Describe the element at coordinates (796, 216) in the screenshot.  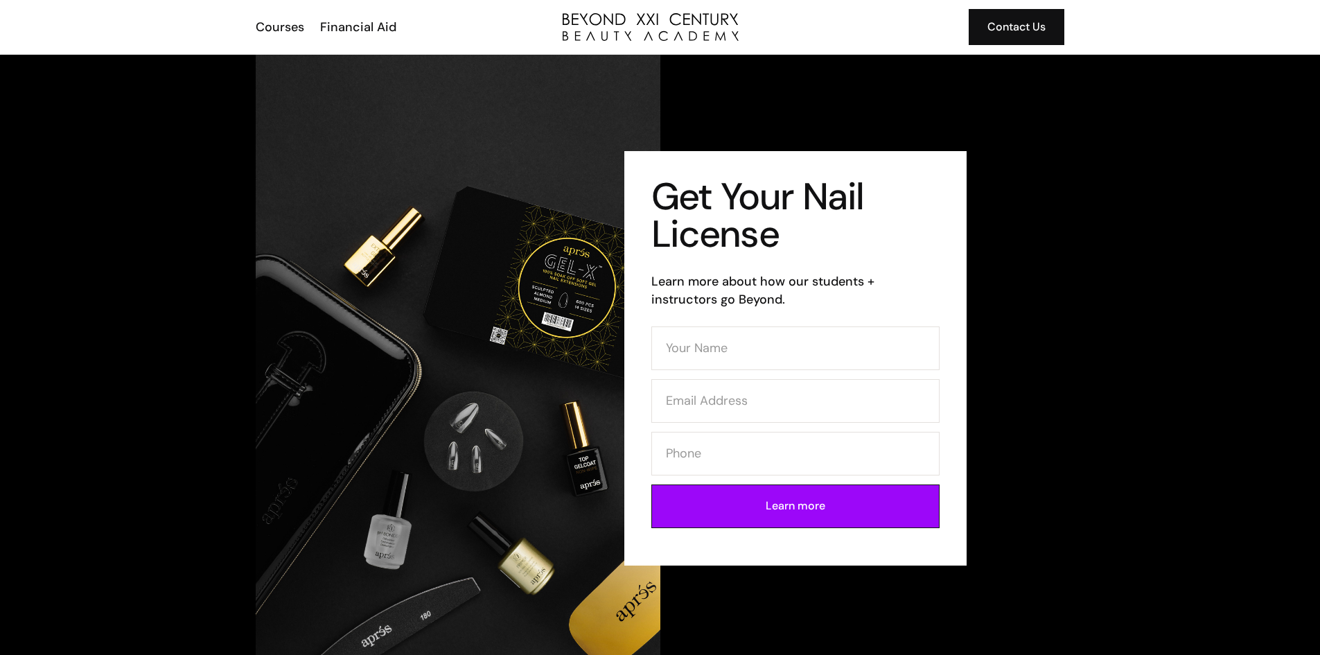
I see `h1: Get Your Nail License` at that location.